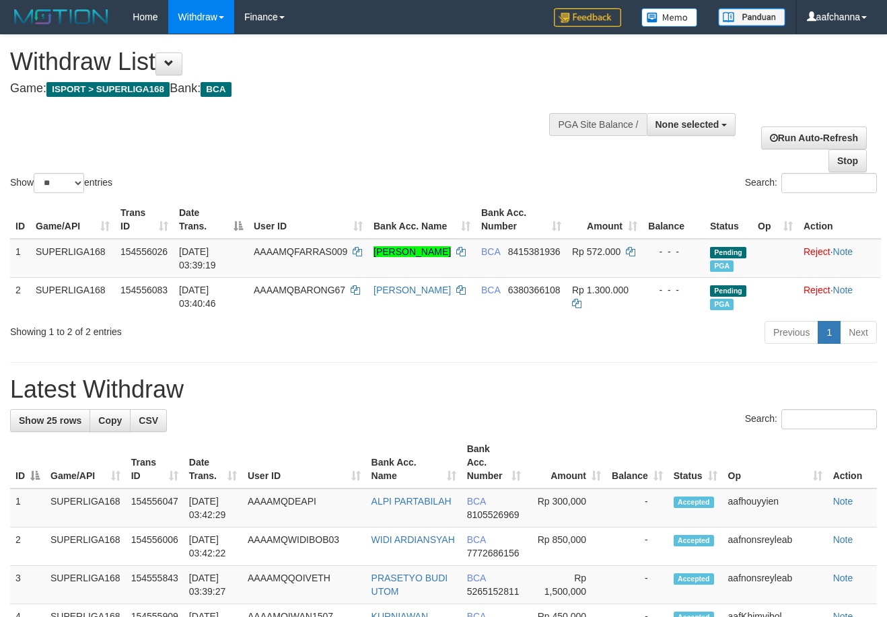  Describe the element at coordinates (213, 462) in the screenshot. I see `th: Date Trans.: activate to sort column ascending` at that location.